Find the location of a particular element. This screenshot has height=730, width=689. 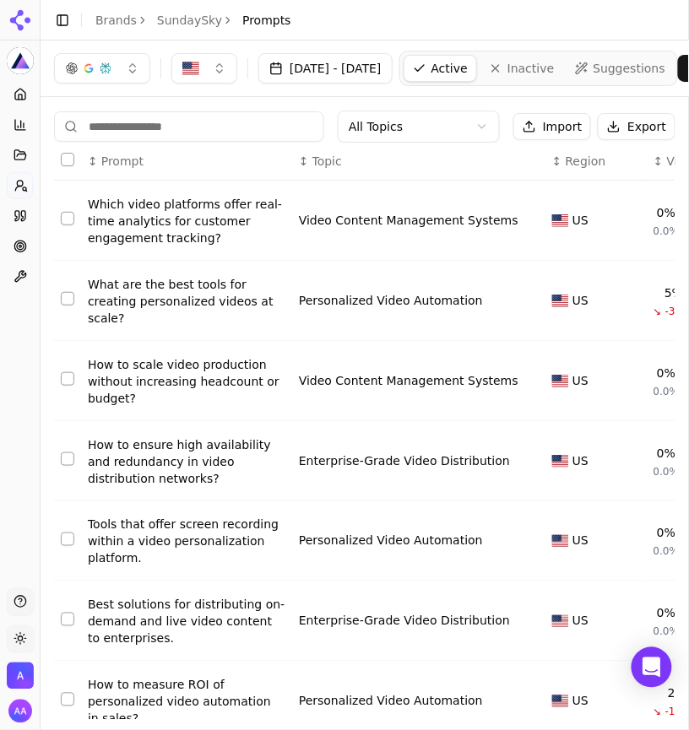

th: Region is located at coordinates (596, 161).